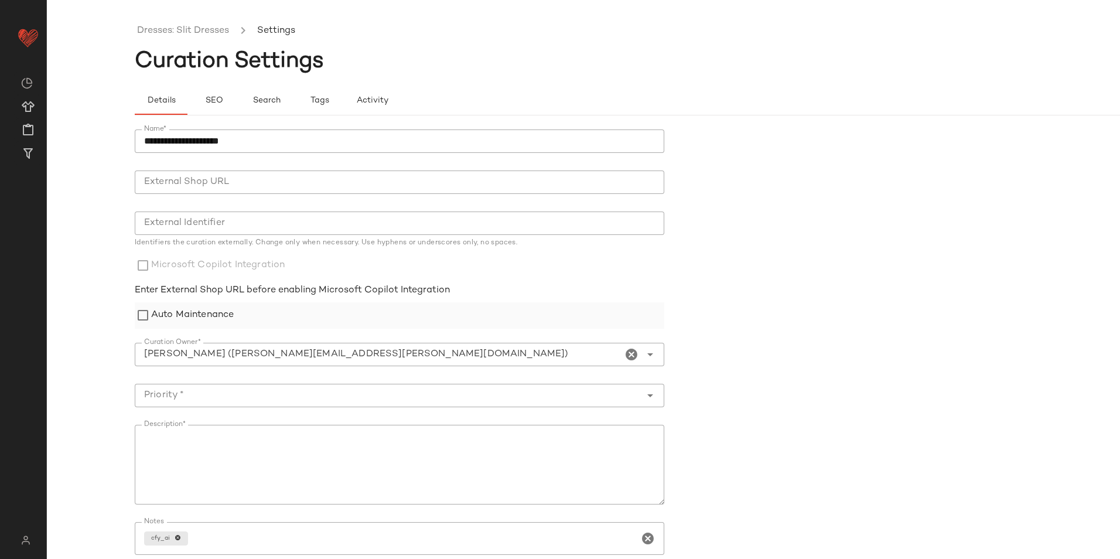  What do you see at coordinates (163, 538) in the screenshot?
I see `span: cfy_ai` at bounding box center [163, 538].